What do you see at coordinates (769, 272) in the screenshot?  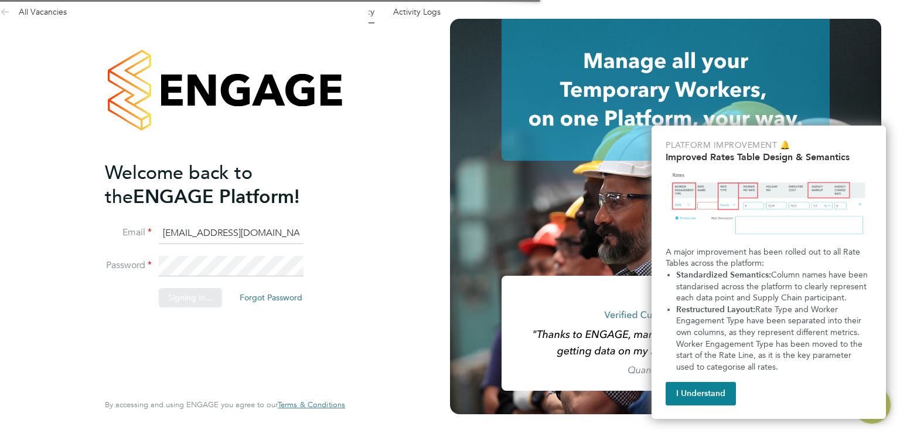 I see `div: Improved Rate Table Semantics` at bounding box center [769, 272].